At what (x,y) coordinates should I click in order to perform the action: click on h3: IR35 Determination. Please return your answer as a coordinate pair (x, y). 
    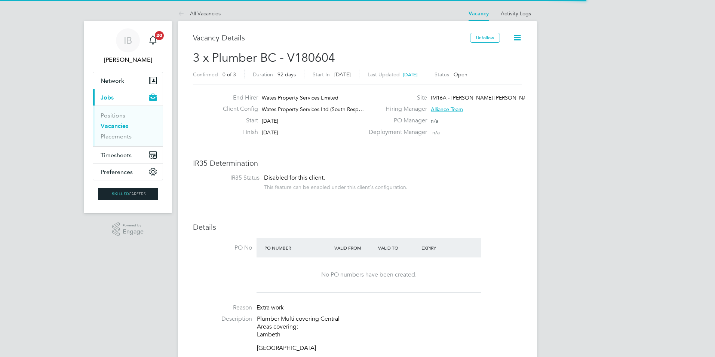
    Looking at the image, I should click on (358, 163).